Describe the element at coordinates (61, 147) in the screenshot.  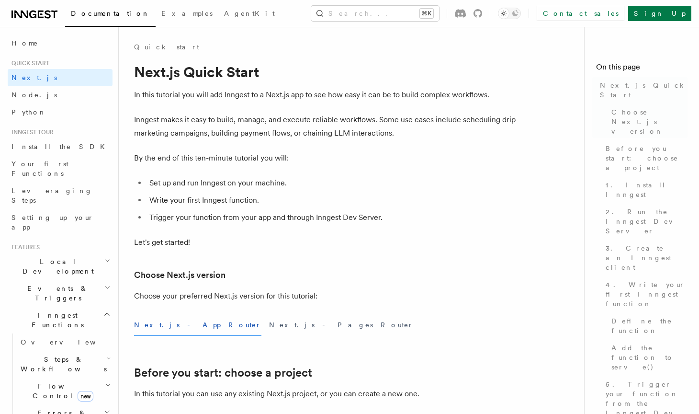
I see `span: Install the SDK` at that location.